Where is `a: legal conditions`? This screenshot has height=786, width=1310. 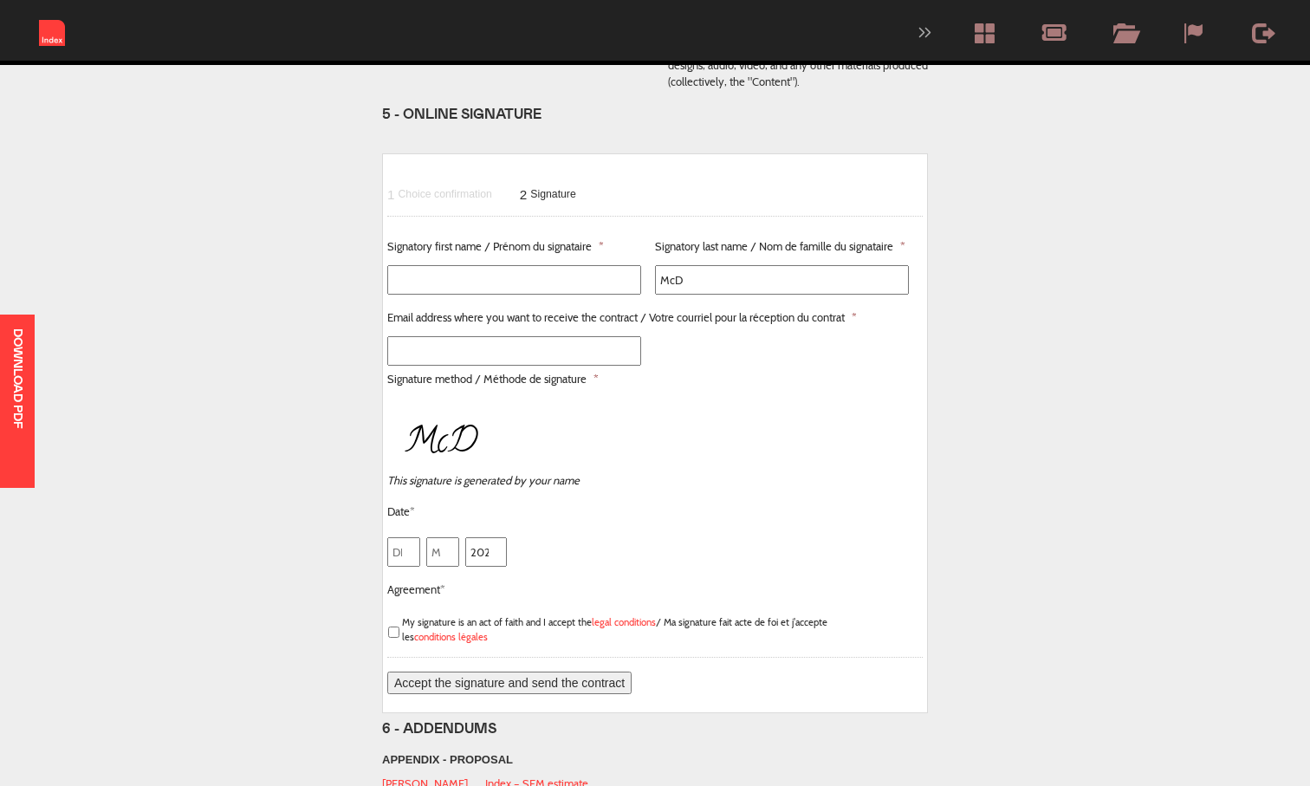 a: legal conditions is located at coordinates (624, 622).